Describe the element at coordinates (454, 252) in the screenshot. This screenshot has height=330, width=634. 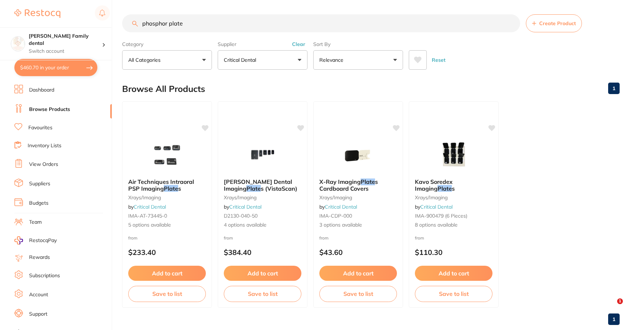
I see `p: $110.30` at that location.